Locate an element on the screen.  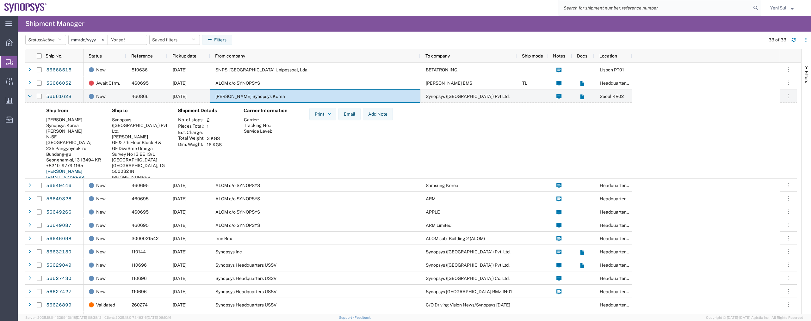
th: Carrier: is located at coordinates (258, 120).